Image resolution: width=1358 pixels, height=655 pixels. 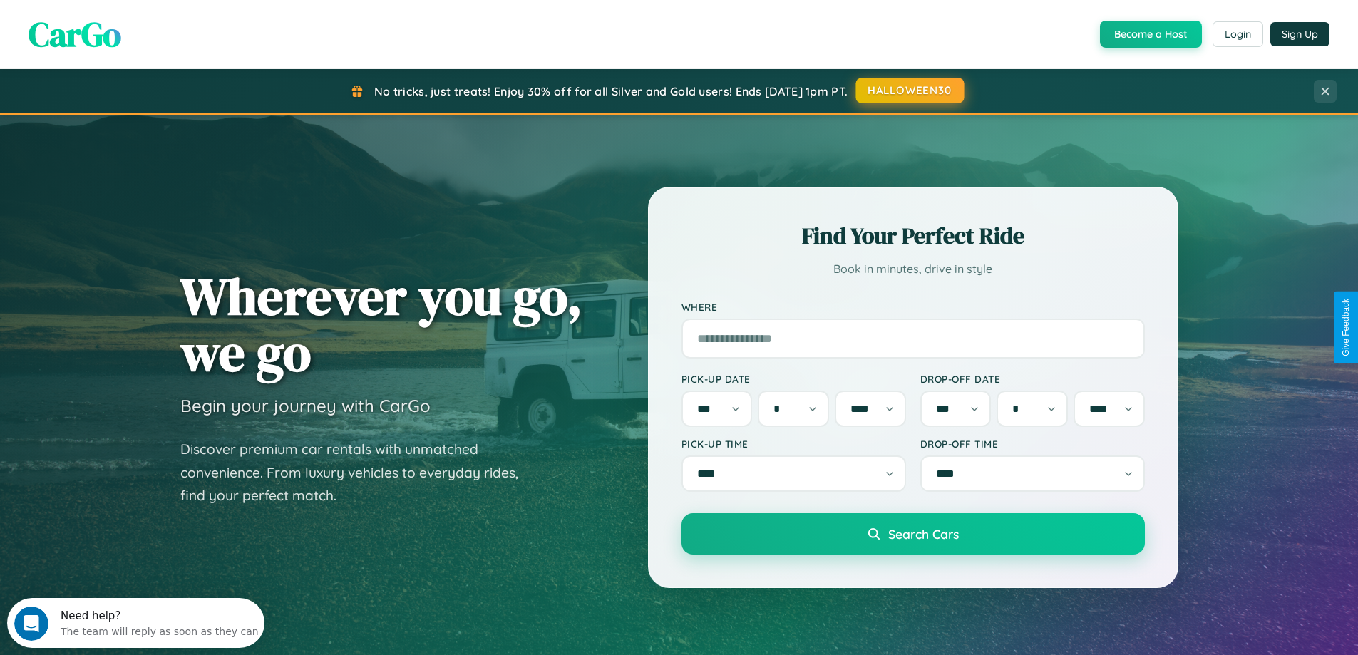 I want to click on button: Become a Host, so click(x=1151, y=34).